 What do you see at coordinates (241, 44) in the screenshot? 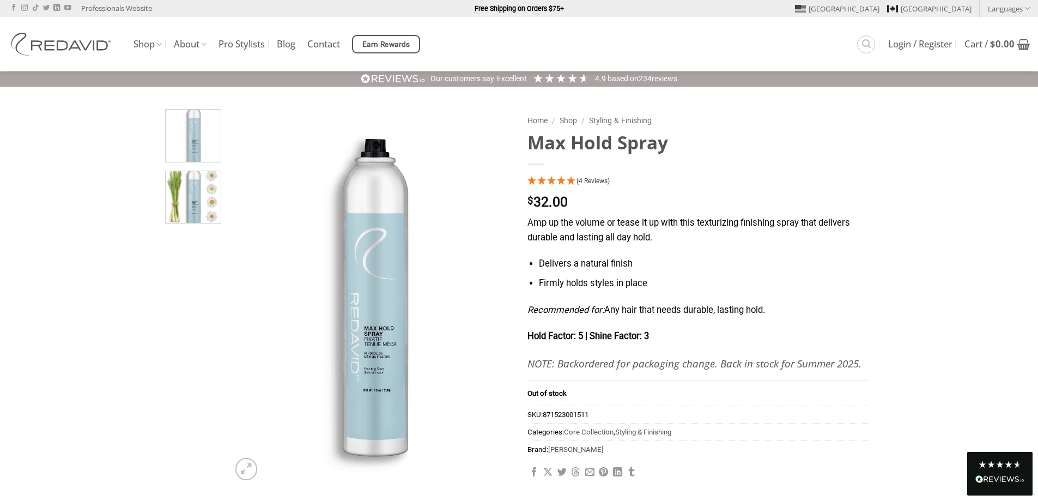
I see `a: Pro Stylists` at bounding box center [241, 44].